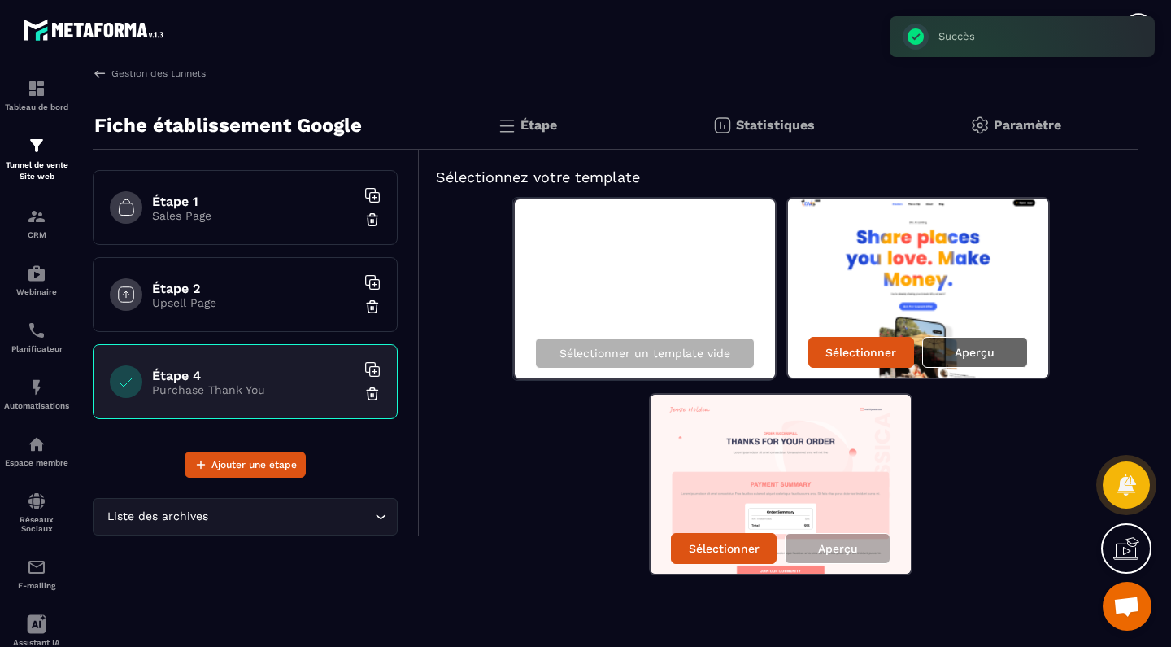  Describe the element at coordinates (291, 517) in the screenshot. I see `input: Search for option` at that location.